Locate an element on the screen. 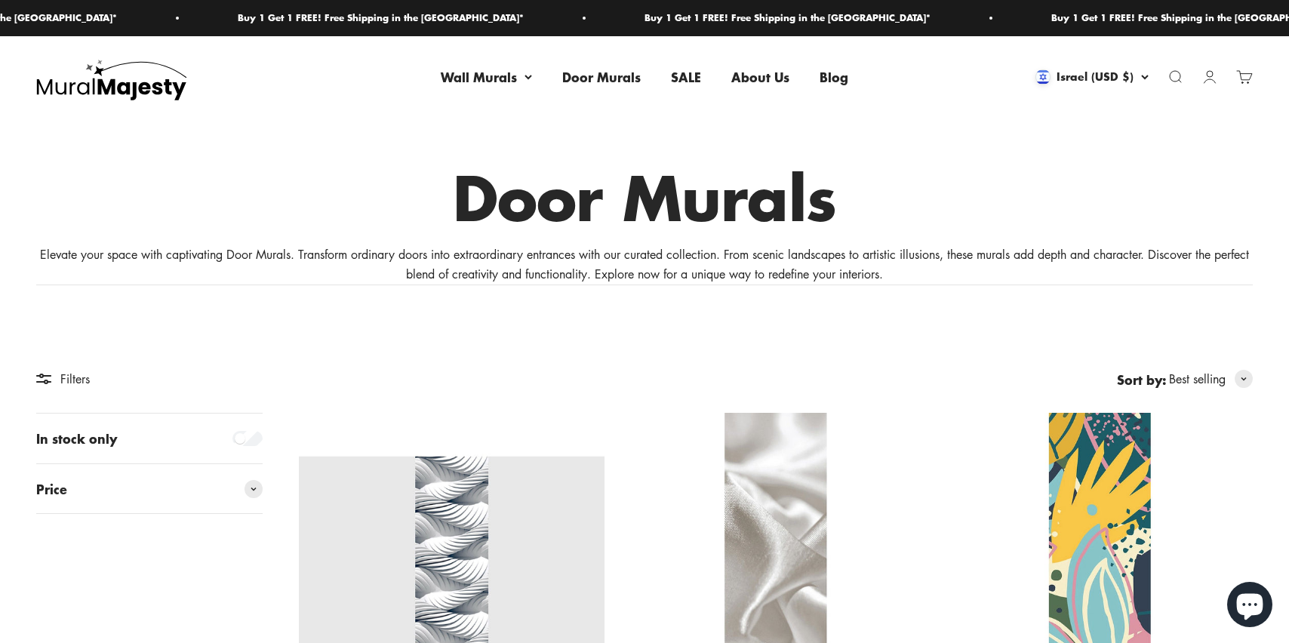 The image size is (1289, 643). summary: Wall Murals is located at coordinates (486, 77).